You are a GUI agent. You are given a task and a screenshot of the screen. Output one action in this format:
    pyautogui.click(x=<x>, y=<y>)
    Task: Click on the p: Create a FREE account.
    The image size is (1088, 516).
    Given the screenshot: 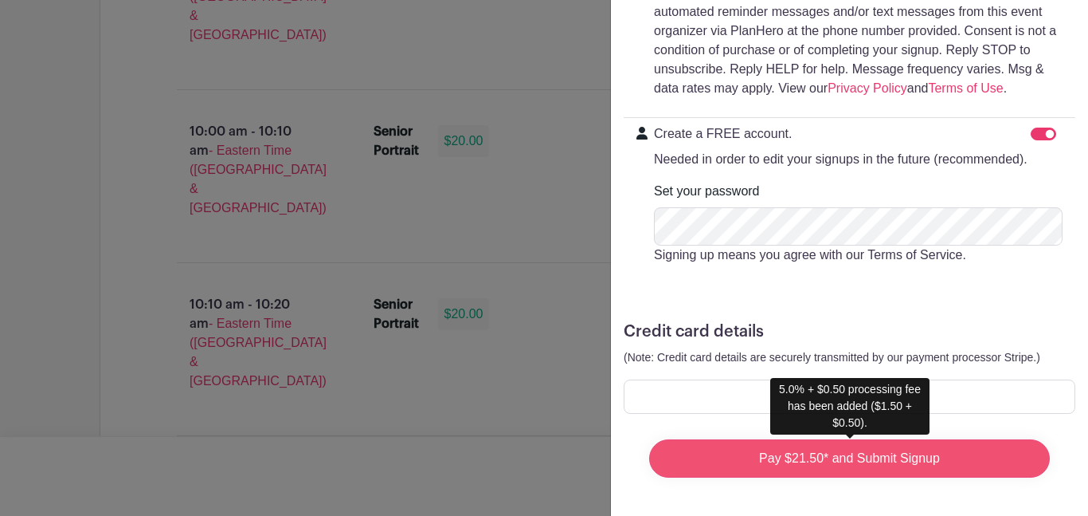 What is the action you would take?
    pyautogui.click(x=841, y=134)
    